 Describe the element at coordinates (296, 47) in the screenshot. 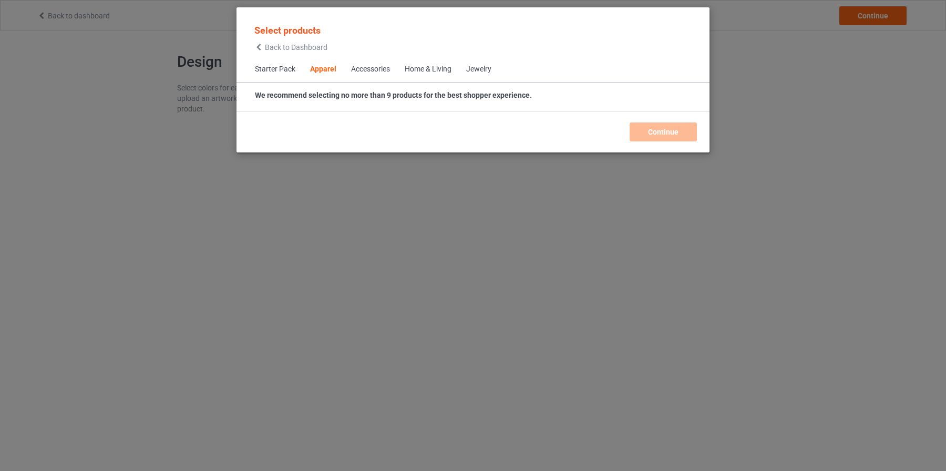

I see `span: Back to Dashboard` at that location.